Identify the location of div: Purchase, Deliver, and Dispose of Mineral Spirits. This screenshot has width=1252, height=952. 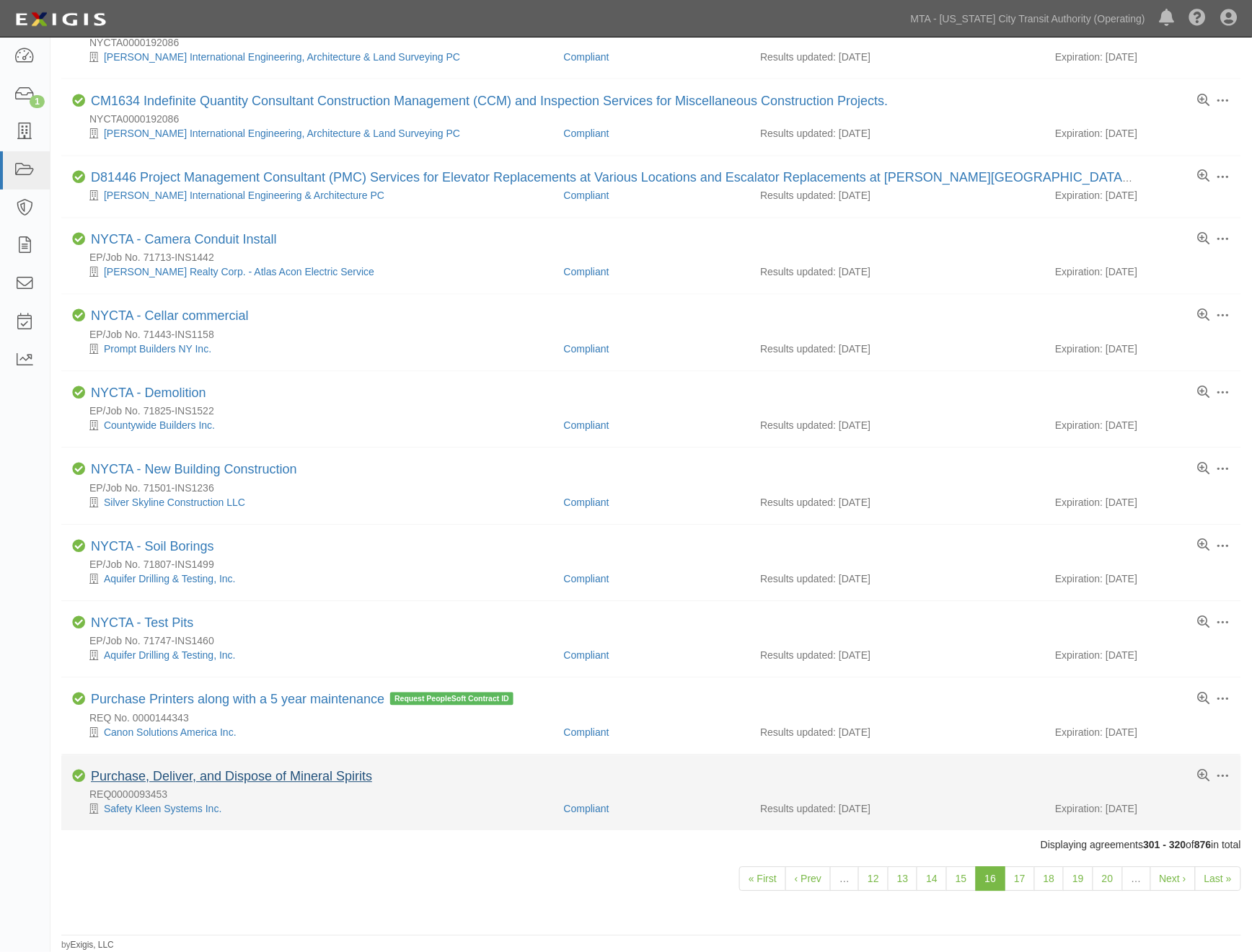
(231, 778).